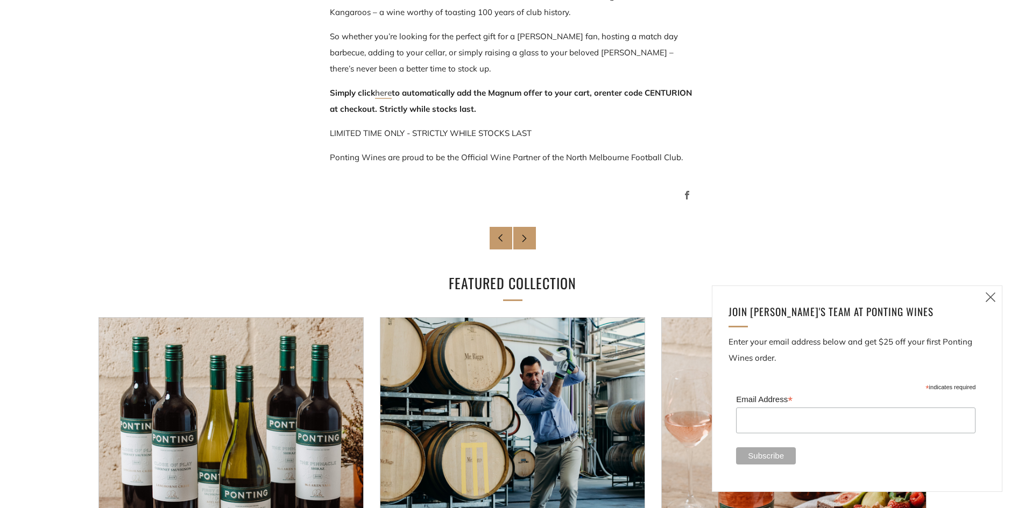  Describe the element at coordinates (855, 386) in the screenshot. I see `div: indicates required` at that location.